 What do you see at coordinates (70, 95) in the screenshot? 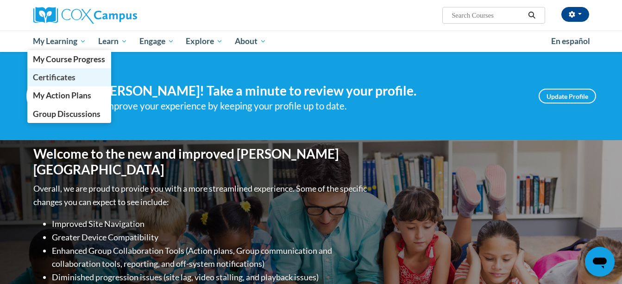
I see `a: My Action Plans` at bounding box center [70, 95].